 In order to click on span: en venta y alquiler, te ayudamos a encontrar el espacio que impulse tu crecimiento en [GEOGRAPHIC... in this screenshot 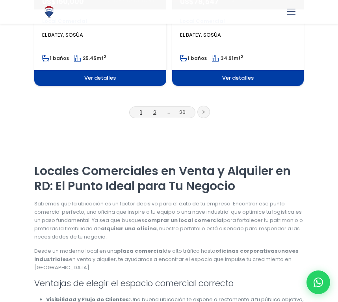, I will do `click(163, 263)`.